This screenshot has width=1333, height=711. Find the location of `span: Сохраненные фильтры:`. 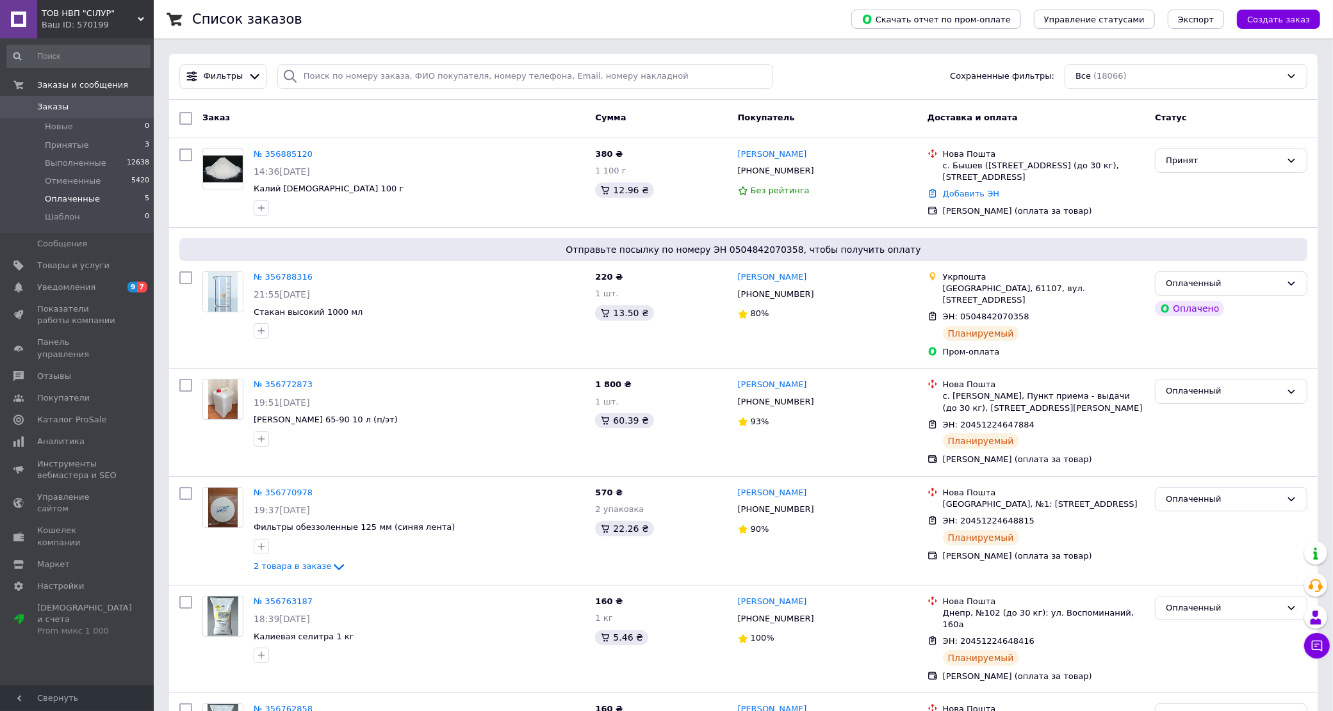

span: Сохраненные фильтры: is located at coordinates (1002, 76).